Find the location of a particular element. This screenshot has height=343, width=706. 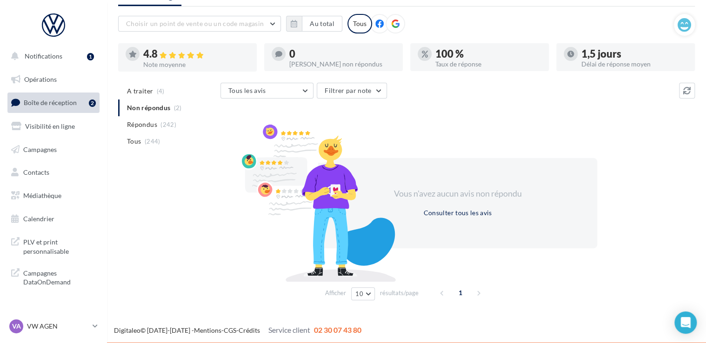

span: VA is located at coordinates (16, 327).